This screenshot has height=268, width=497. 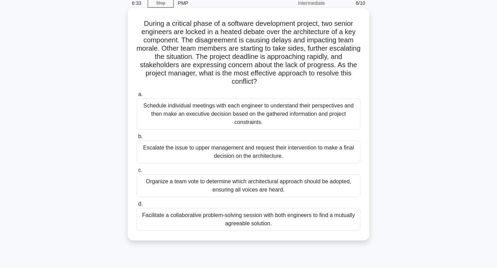 I want to click on span: b., so click(x=140, y=136).